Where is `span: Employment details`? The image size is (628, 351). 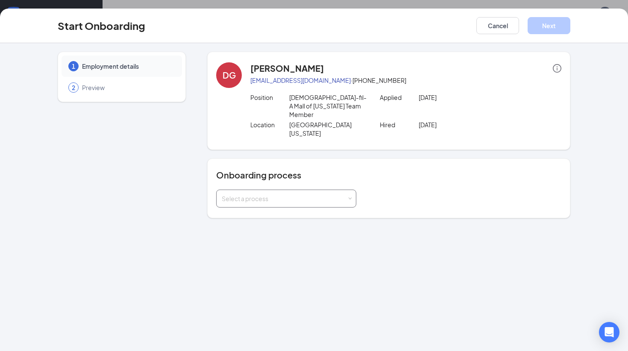 span: Employment details is located at coordinates (128, 66).